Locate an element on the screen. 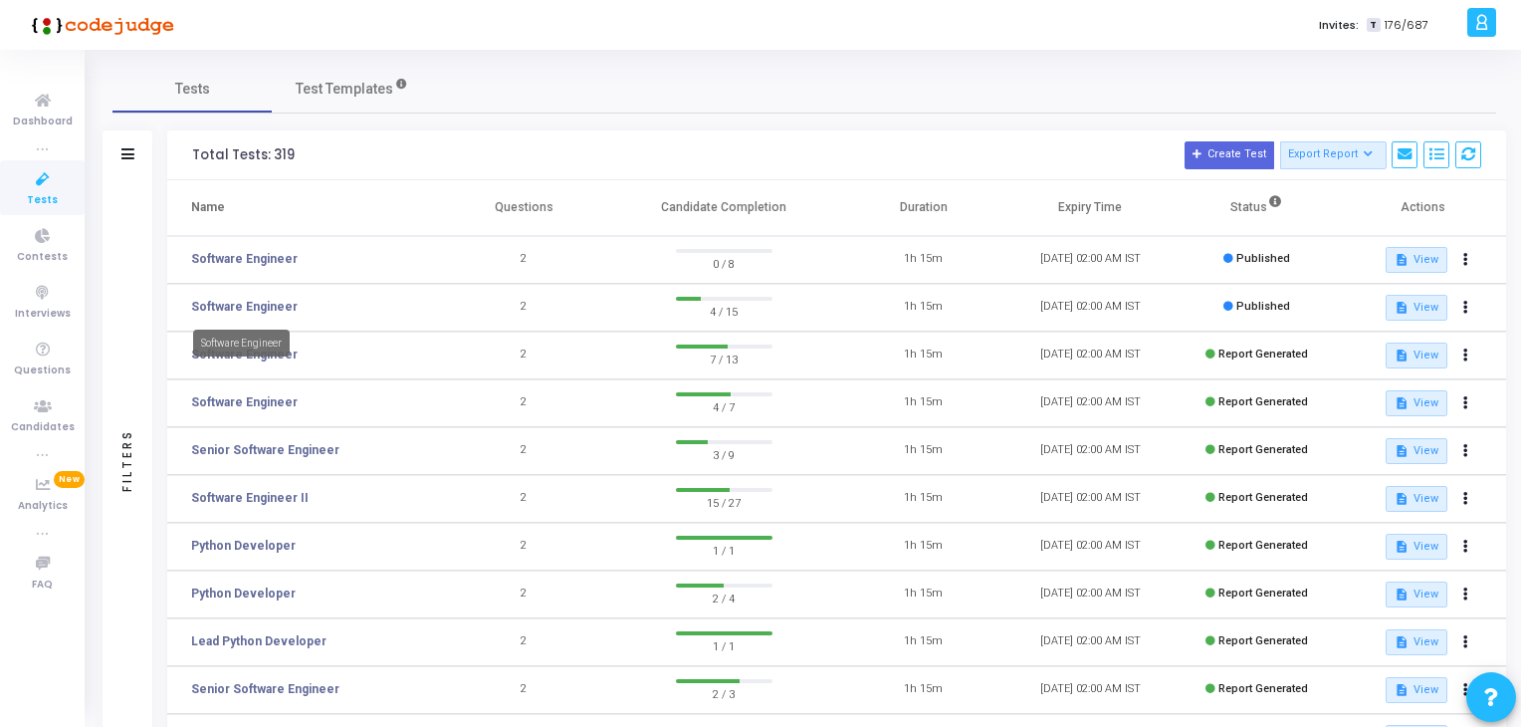 The width and height of the screenshot is (1521, 727). span: 4 / 15 is located at coordinates (724, 311).